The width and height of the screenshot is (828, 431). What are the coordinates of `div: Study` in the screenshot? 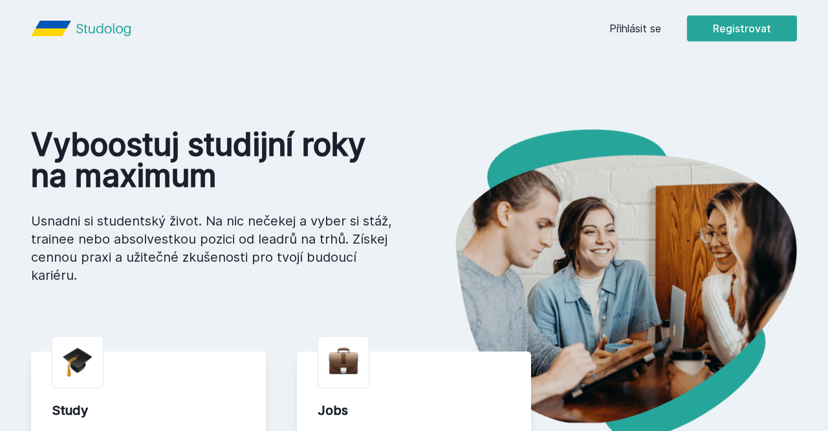 It's located at (148, 411).